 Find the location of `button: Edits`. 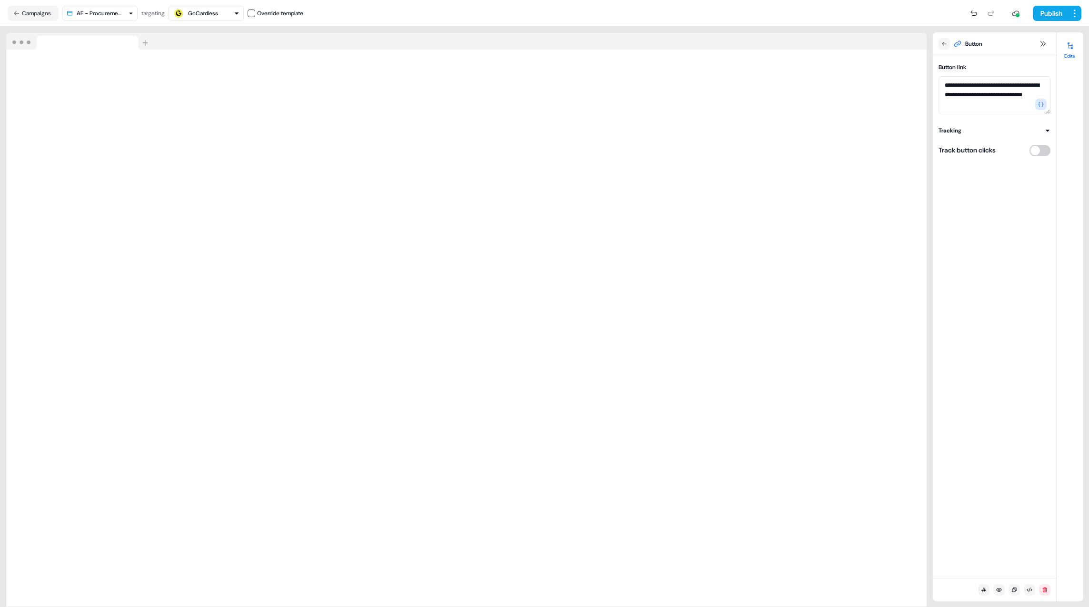

button: Edits is located at coordinates (1070, 49).